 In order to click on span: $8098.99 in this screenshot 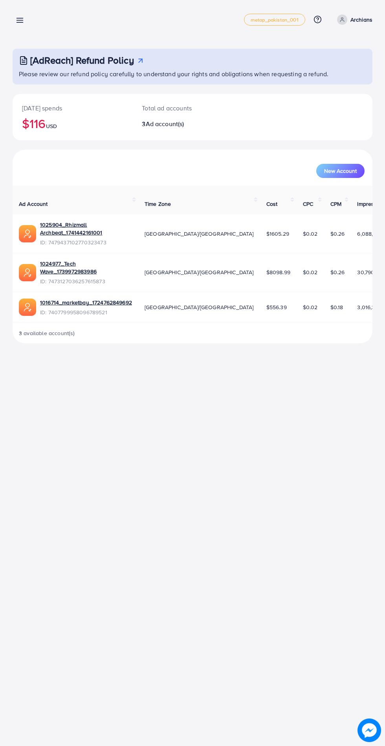, I will do `click(278, 272)`.